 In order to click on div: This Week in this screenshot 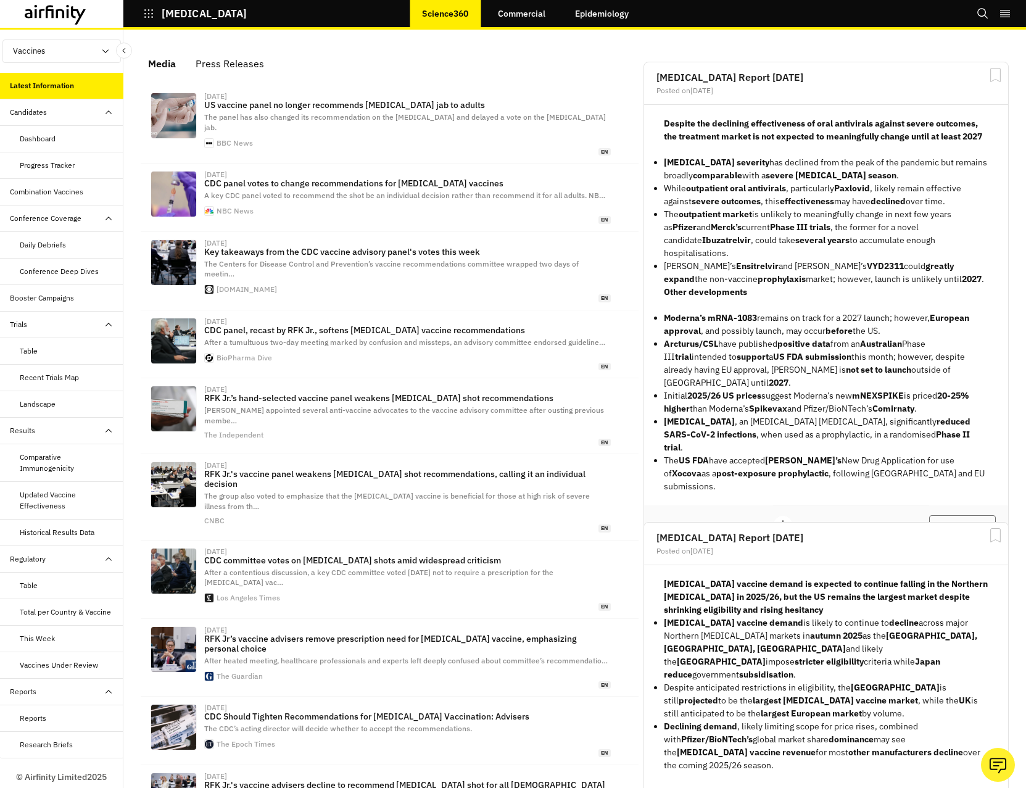, I will do `click(37, 639)`.